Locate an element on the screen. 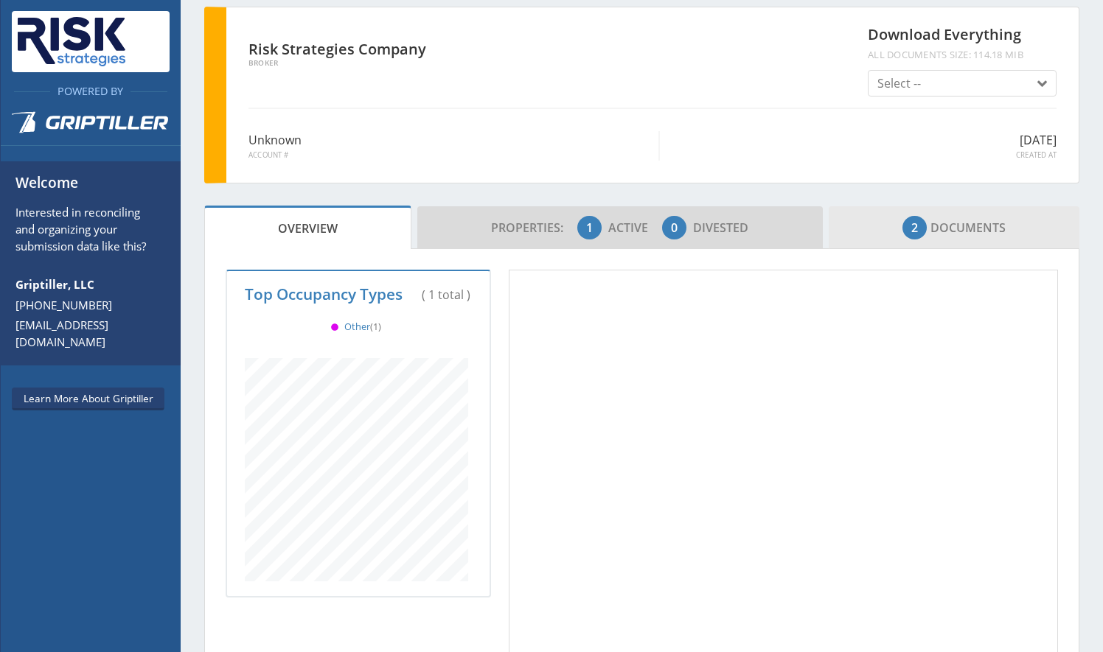 This screenshot has width=1103, height=652. div: ( 1 total ) is located at coordinates (430, 295).